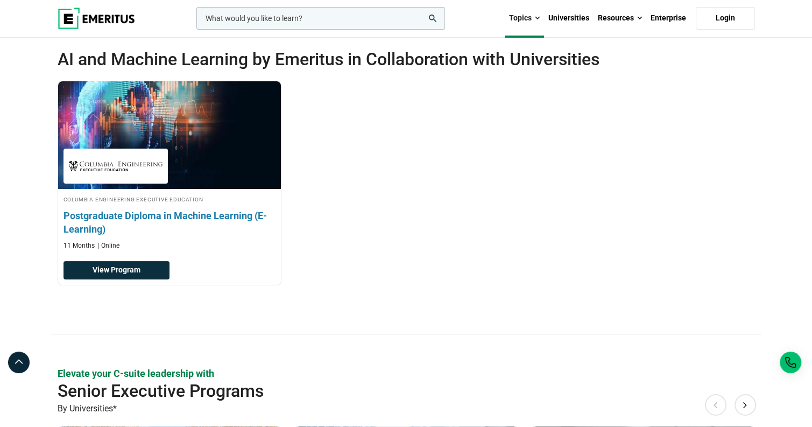  Describe the element at coordinates (169, 222) in the screenshot. I see `h3: Postgraduate Diploma in Machine Learning (E-Learning)` at that location.